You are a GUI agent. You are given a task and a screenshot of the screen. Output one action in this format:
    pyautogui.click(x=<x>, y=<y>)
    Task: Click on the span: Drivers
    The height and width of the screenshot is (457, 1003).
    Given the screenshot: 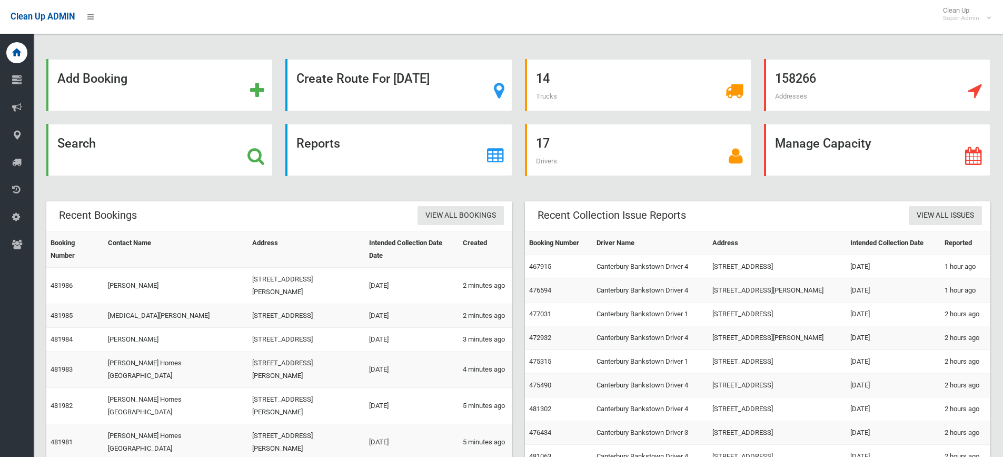 What is the action you would take?
    pyautogui.click(x=547, y=161)
    